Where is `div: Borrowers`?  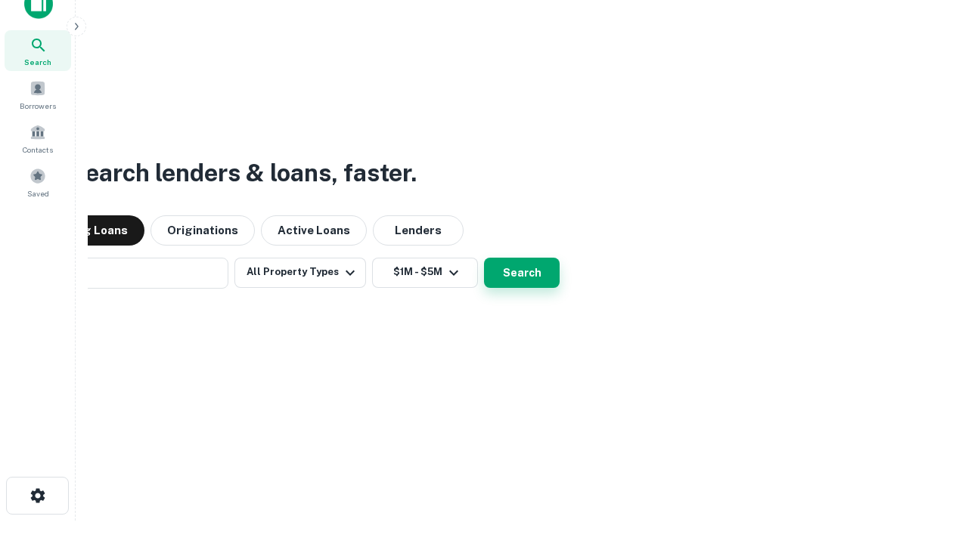 div: Borrowers is located at coordinates (38, 95).